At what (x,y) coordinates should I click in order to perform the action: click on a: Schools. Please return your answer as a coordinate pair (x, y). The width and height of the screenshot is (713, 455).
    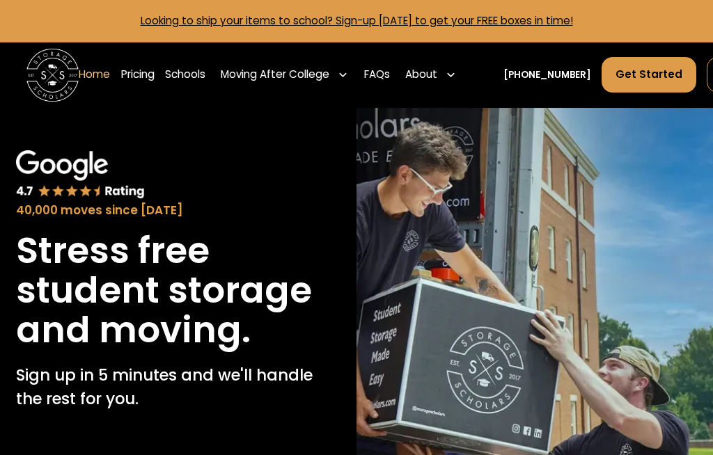
    Looking at the image, I should click on (185, 74).